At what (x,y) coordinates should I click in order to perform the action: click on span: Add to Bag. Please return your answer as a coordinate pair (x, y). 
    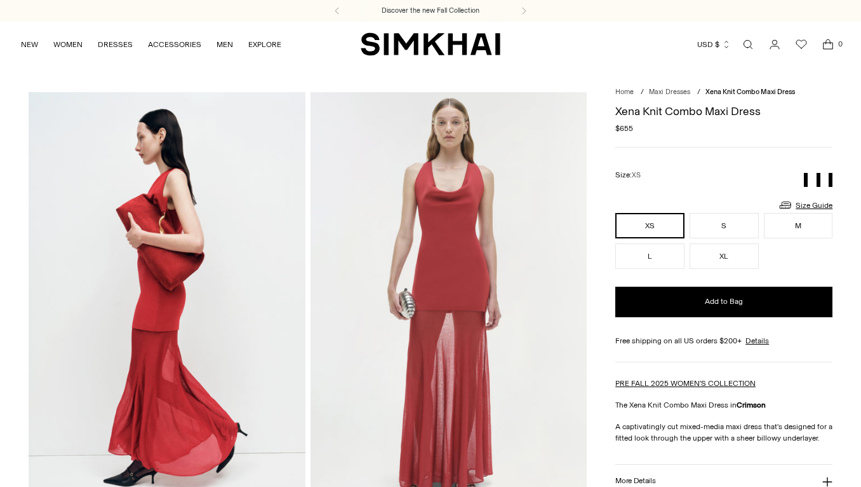
    Looking at the image, I should click on (724, 301).